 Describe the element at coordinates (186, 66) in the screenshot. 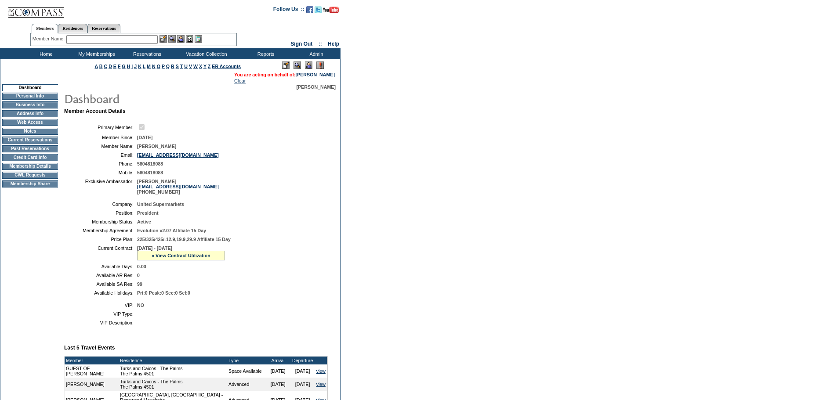

I see `a: U` at that location.